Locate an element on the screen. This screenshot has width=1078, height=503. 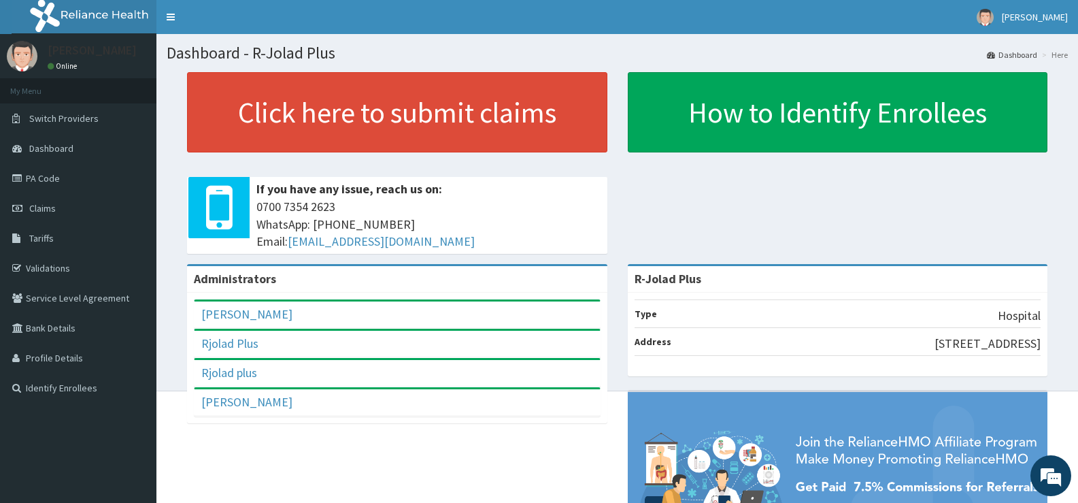
strong: R-Jolad Plus is located at coordinates (668, 278).